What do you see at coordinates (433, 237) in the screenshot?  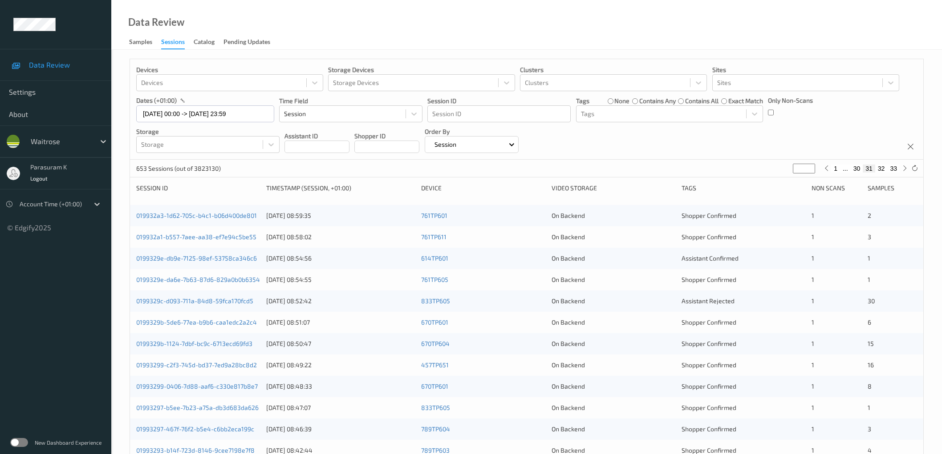 I see `a: 761TP611` at bounding box center [433, 237].